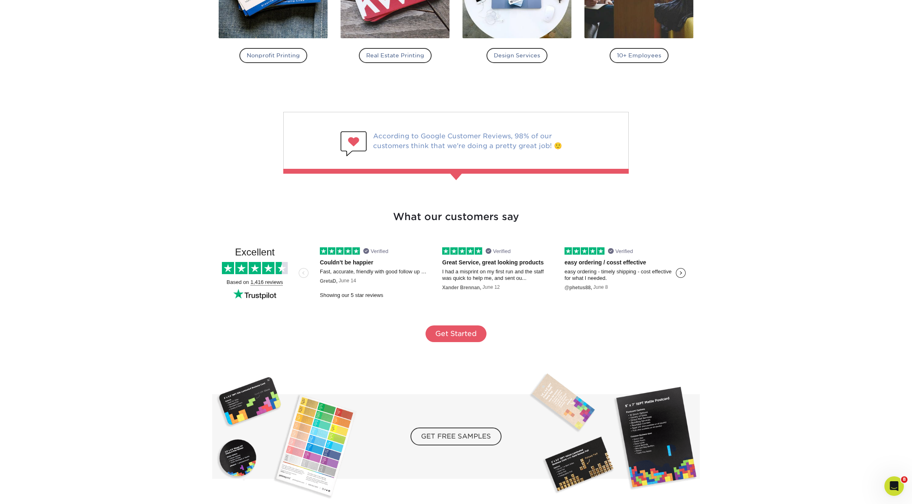 The image size is (912, 504). I want to click on h4: Design Services, so click(517, 55).